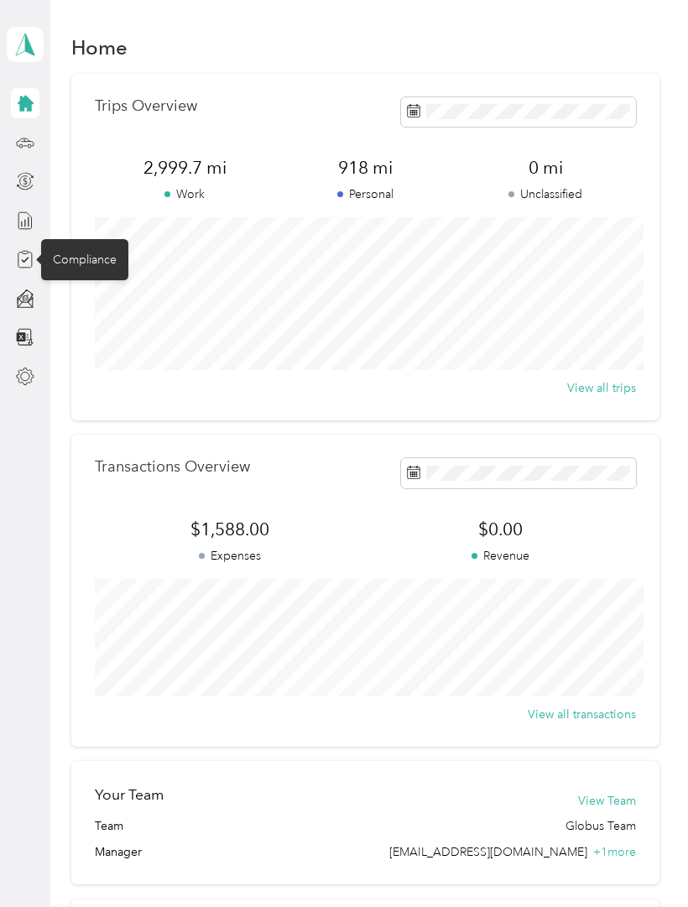  I want to click on p: Trips Overview, so click(146, 106).